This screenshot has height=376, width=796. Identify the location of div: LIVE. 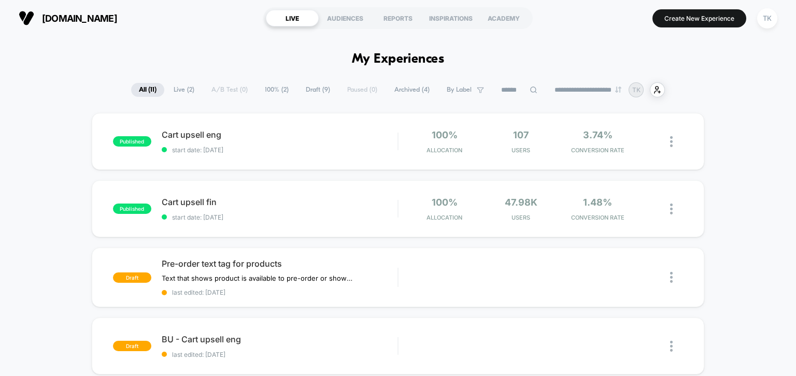
(292, 18).